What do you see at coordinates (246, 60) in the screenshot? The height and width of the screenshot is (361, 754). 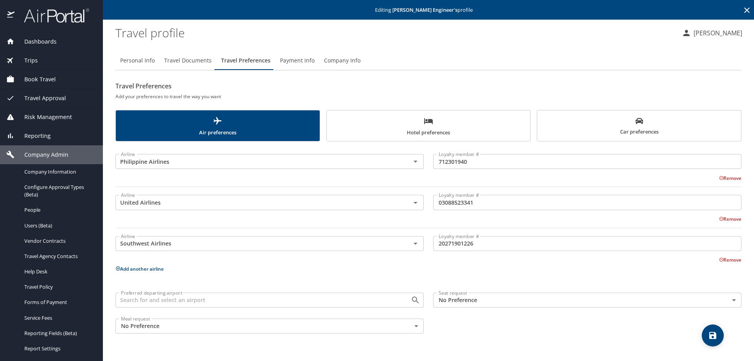 I see `span: Travel Preferences` at bounding box center [246, 60].